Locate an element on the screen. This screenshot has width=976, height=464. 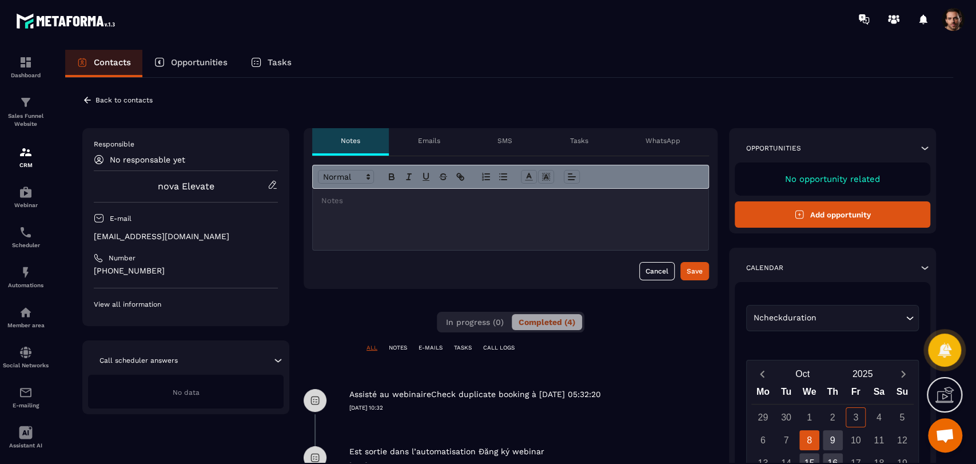
button: Cancel is located at coordinates (657, 271).